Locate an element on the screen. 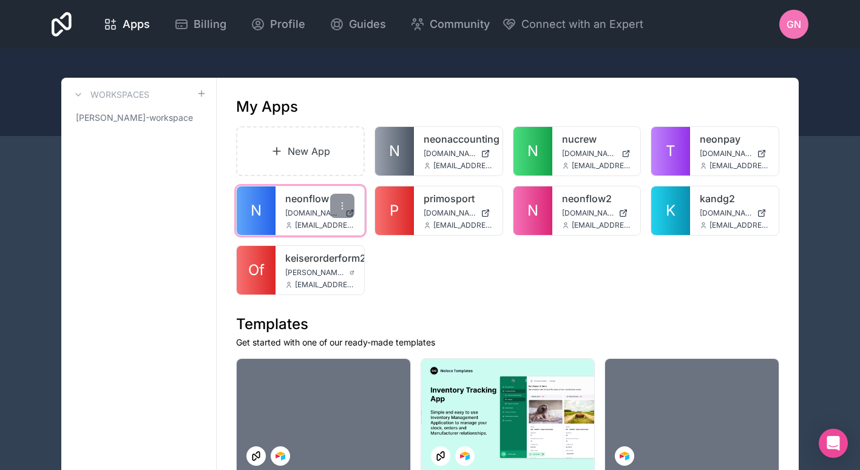  span: GN is located at coordinates (794, 24).